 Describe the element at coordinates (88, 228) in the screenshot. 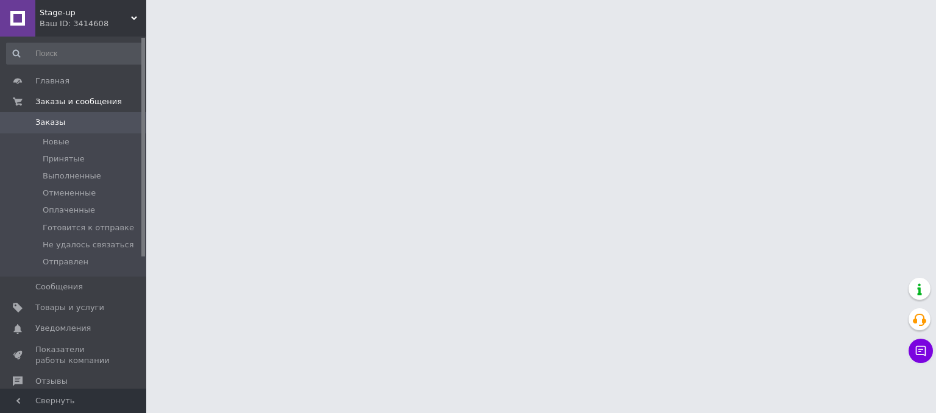

I see `span: Готовится к отправке` at that location.